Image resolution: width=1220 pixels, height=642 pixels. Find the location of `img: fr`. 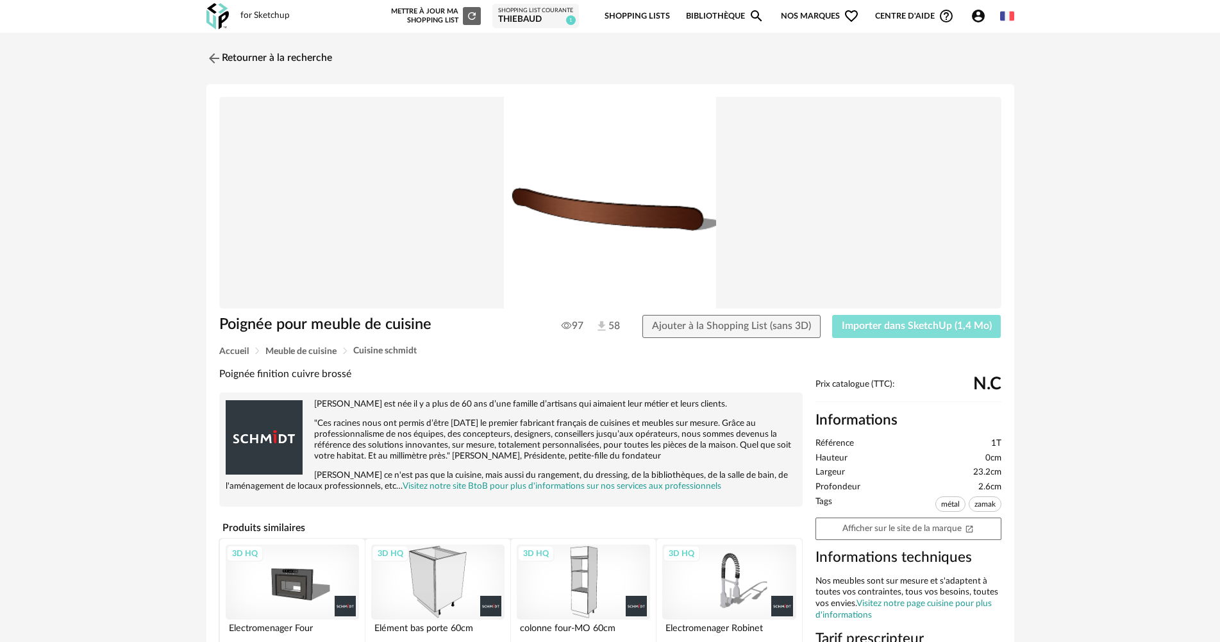

img: fr is located at coordinates (1008, 16).